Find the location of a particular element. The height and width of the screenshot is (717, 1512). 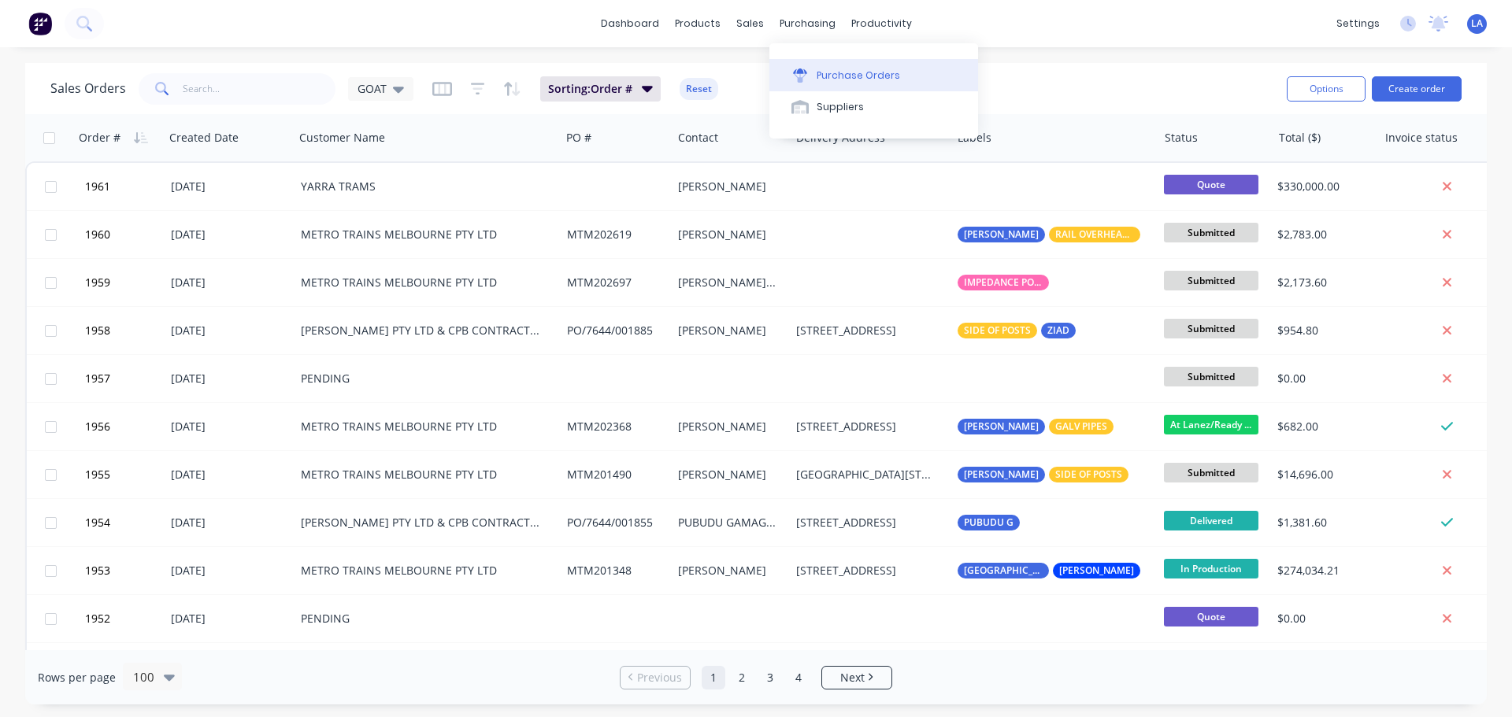

button: 1960 is located at coordinates (125, 235).